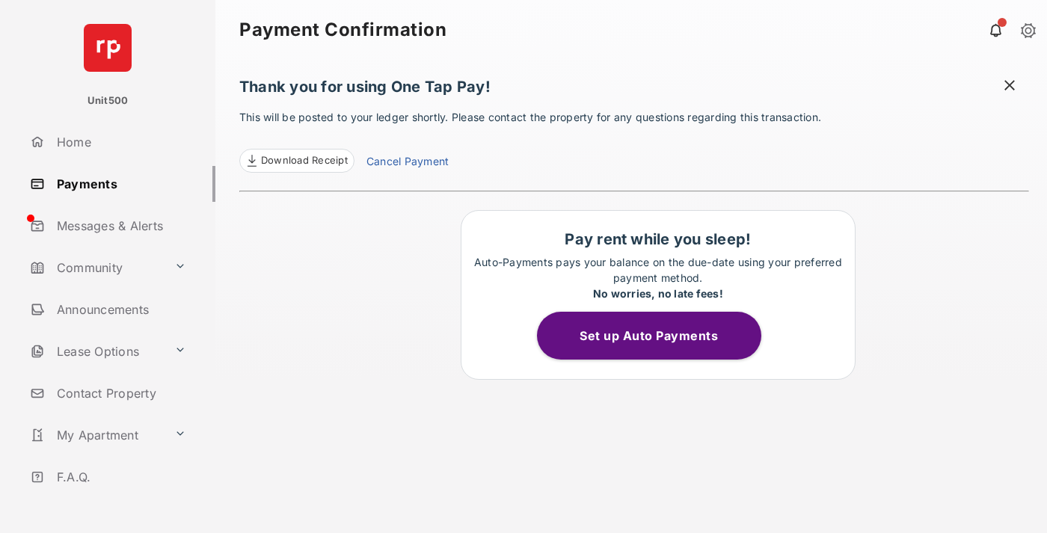  What do you see at coordinates (120, 310) in the screenshot?
I see `a: Announcements` at bounding box center [120, 310].